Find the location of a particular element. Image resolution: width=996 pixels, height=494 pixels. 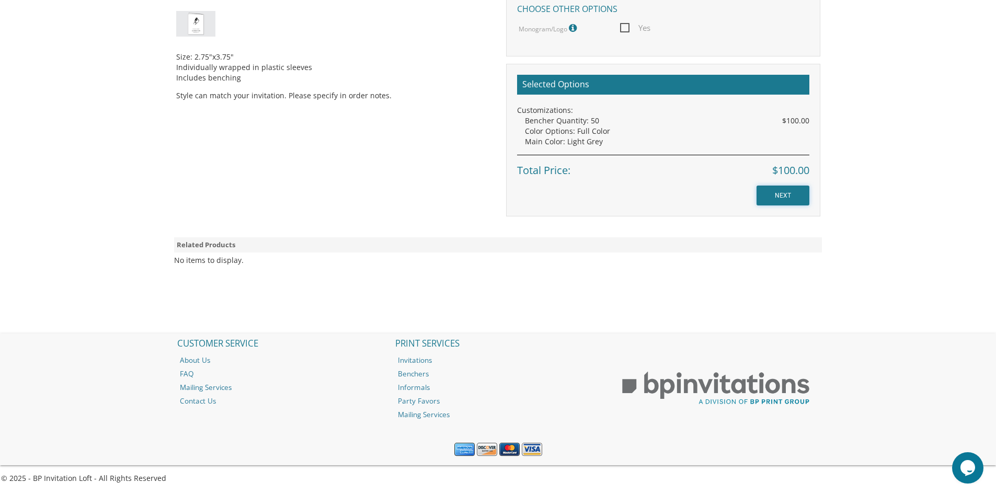

span: Yes is located at coordinates (635, 28).